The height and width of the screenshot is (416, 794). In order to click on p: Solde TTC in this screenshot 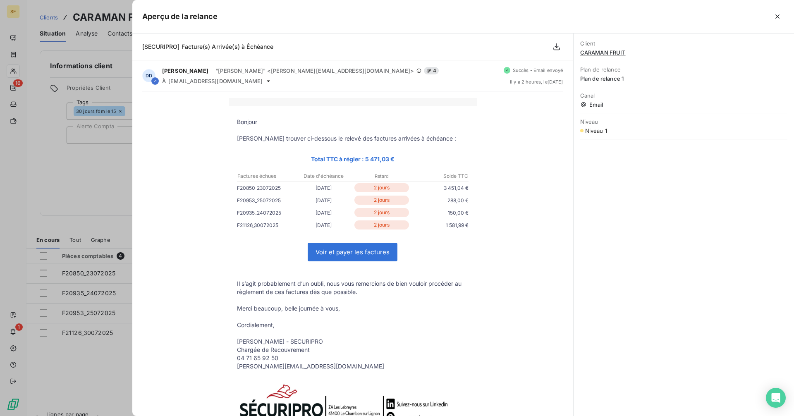, I will do `click(440, 176)`.